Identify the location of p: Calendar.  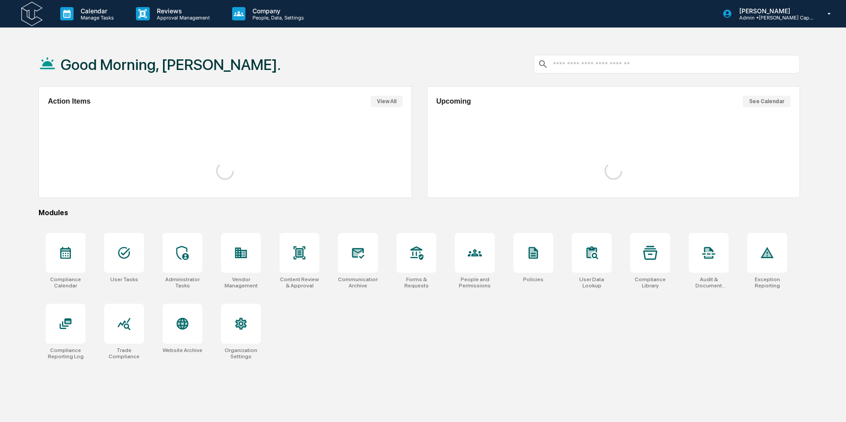
(96, 11).